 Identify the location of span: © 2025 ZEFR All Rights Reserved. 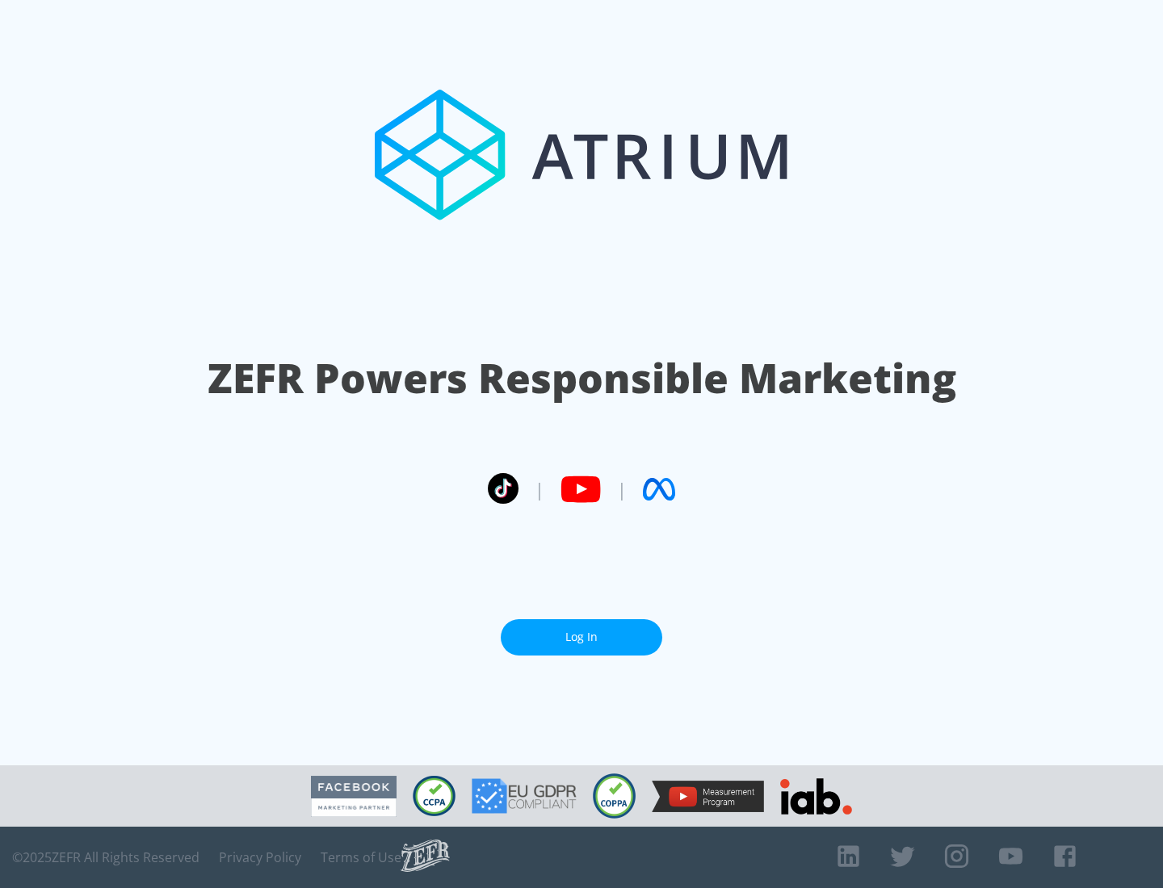
(106, 858).